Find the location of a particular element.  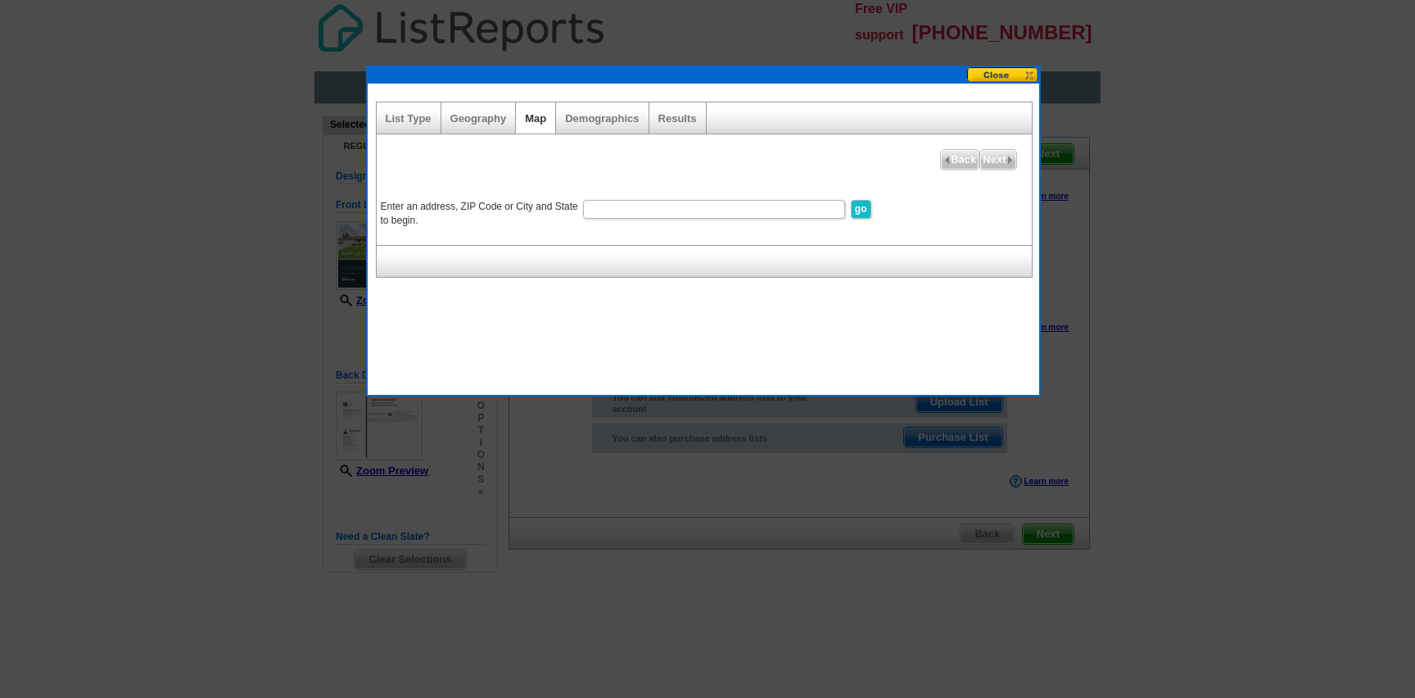

a: Next is located at coordinates (998, 160).